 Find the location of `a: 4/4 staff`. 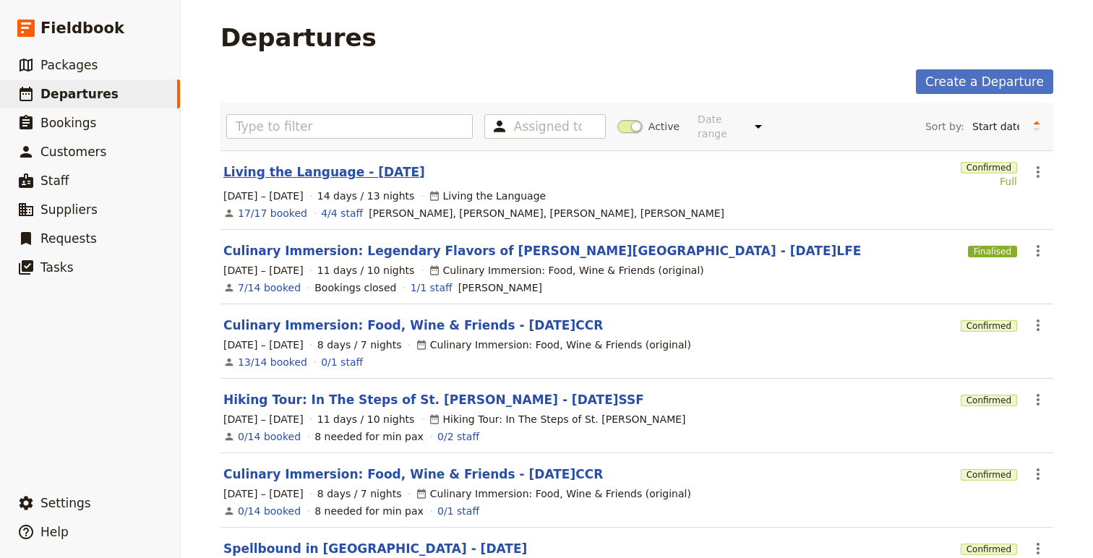

a: 4/4 staff is located at coordinates (342, 213).